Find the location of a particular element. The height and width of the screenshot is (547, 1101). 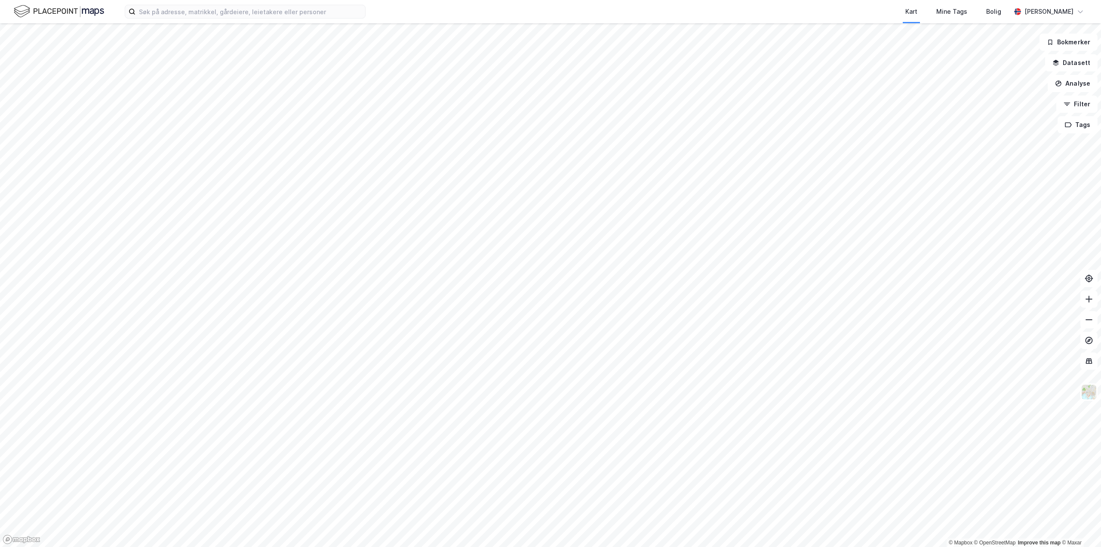

div: Kart is located at coordinates (911, 12).